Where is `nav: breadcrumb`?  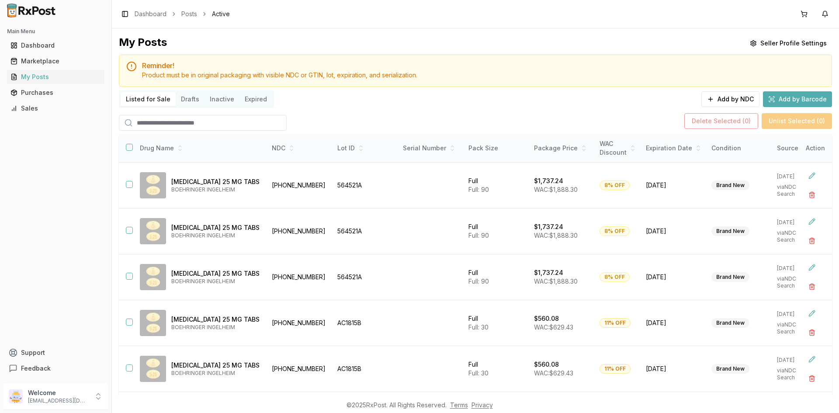 nav: breadcrumb is located at coordinates (182, 14).